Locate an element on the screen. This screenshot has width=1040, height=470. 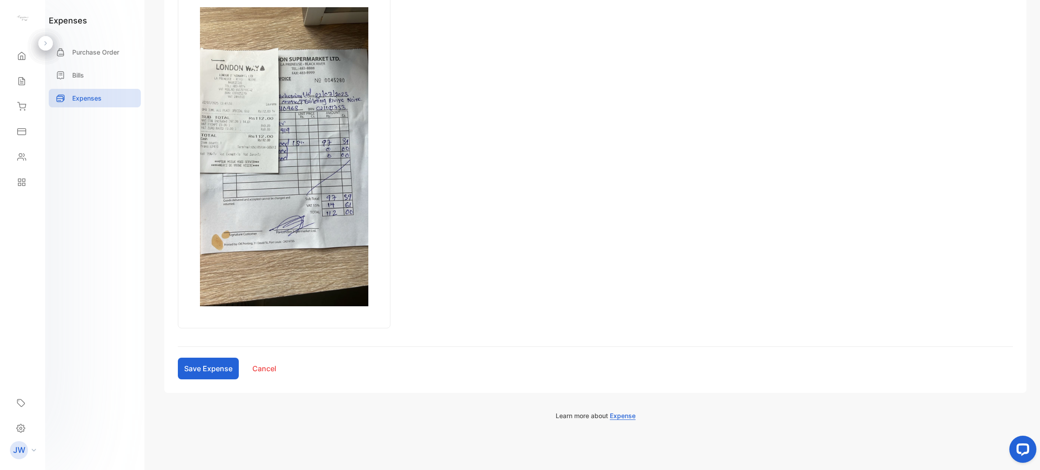
span: Expense is located at coordinates (622, 416).